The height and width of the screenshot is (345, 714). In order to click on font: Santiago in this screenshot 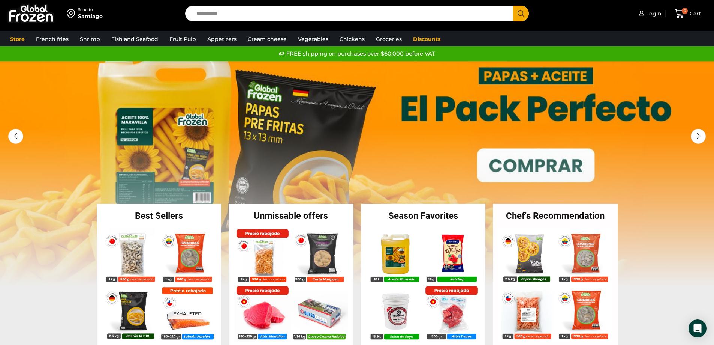, I will do `click(90, 16)`.